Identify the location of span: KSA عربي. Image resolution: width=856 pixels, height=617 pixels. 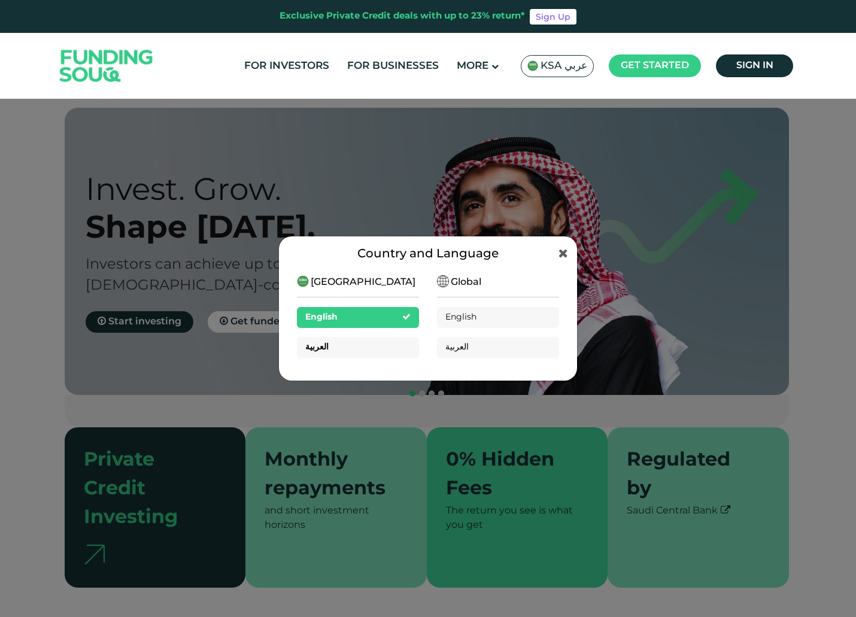
(564, 66).